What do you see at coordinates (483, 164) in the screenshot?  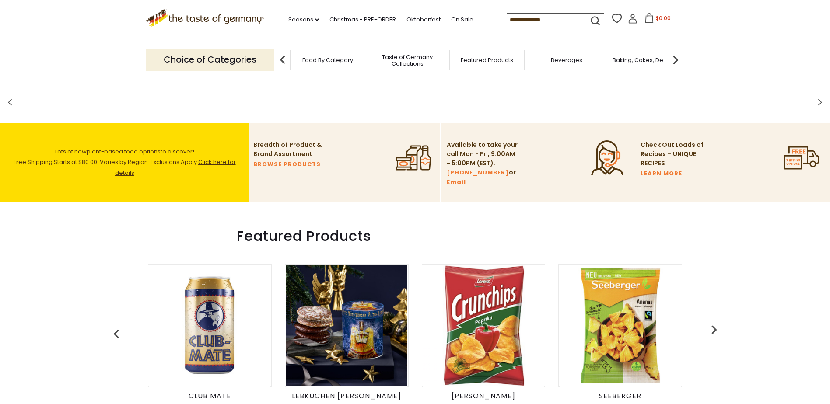 I see `p: Available to take your call Mon - Fri, 9:00AM - 5:00PM (EST). or` at bounding box center [483, 164].